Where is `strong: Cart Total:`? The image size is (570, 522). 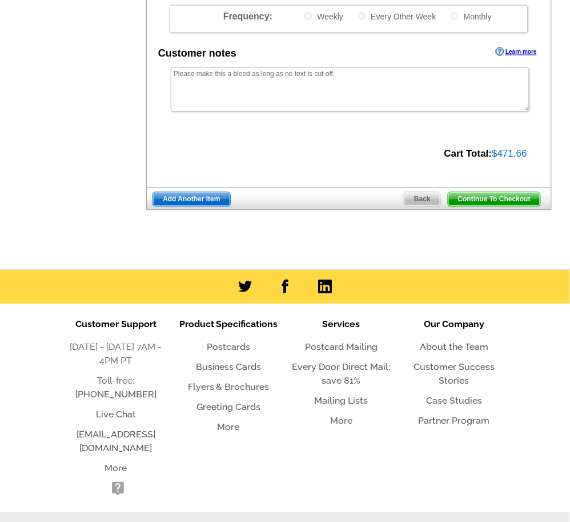 strong: Cart Total: is located at coordinates (468, 154).